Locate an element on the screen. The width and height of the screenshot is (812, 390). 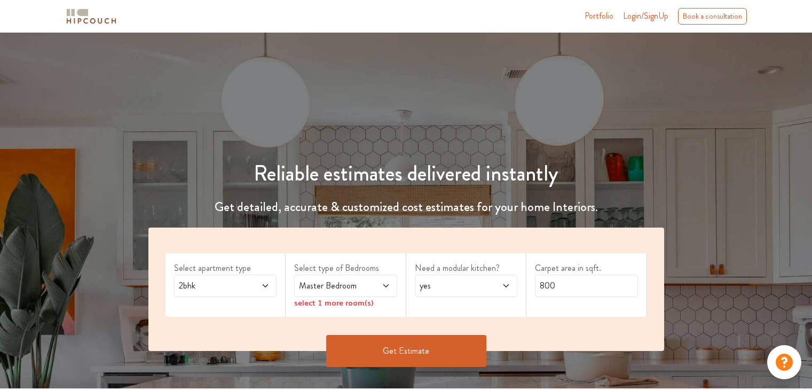
label: Carpet area in sqft. is located at coordinates (586, 268).